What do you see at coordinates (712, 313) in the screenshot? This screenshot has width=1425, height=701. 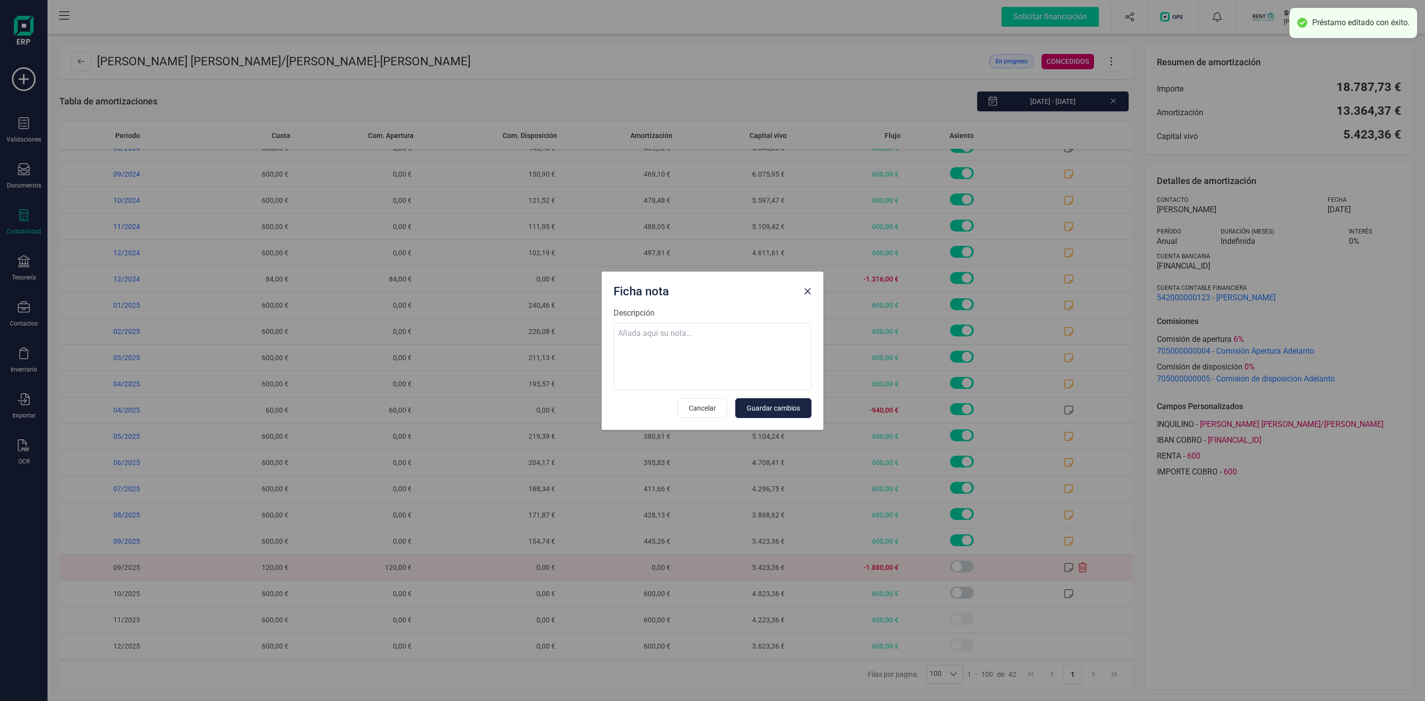 I see `label: Descripción` at bounding box center [712, 313].